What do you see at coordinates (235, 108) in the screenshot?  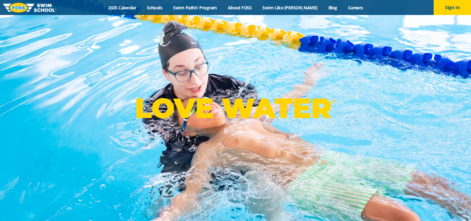 I see `p: LOVE WATER` at bounding box center [235, 108].